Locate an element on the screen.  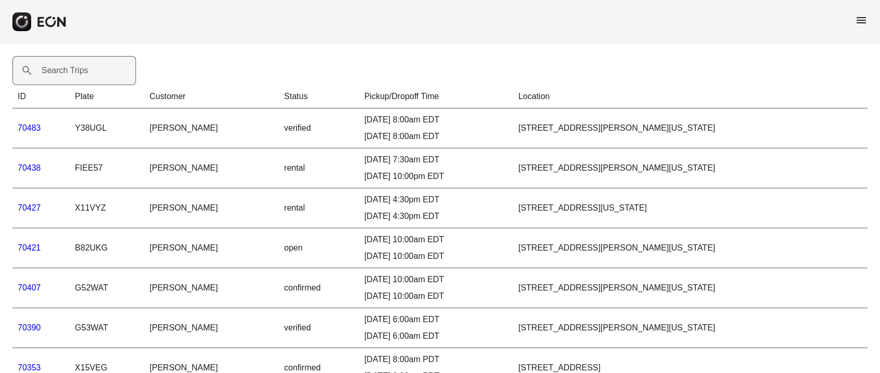
span: menu is located at coordinates (861, 20).